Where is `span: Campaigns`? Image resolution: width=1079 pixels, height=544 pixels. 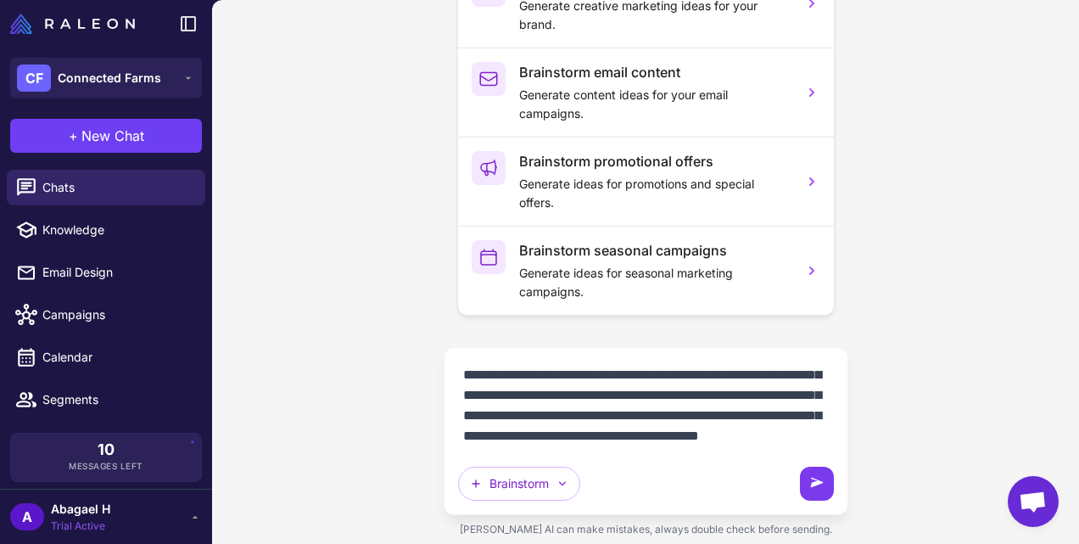
span: Campaigns is located at coordinates (117, 315).